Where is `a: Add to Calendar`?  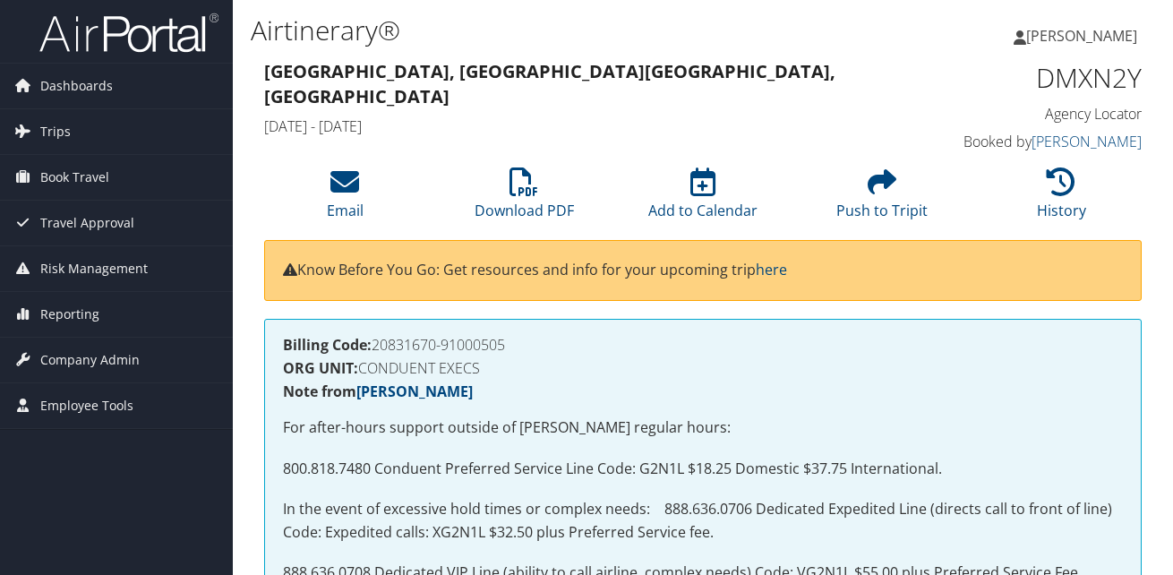 a: Add to Calendar is located at coordinates (703, 199).